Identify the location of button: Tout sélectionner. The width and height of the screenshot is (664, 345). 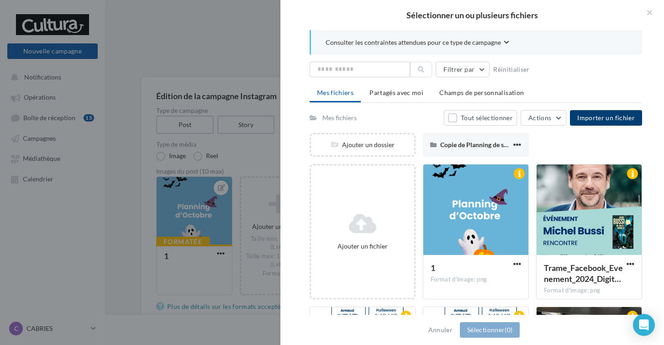
(481, 118).